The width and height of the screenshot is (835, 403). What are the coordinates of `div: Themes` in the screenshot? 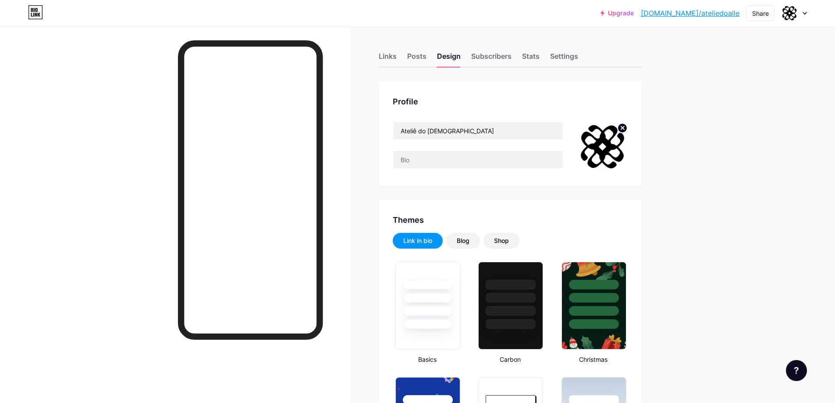 It's located at (510, 220).